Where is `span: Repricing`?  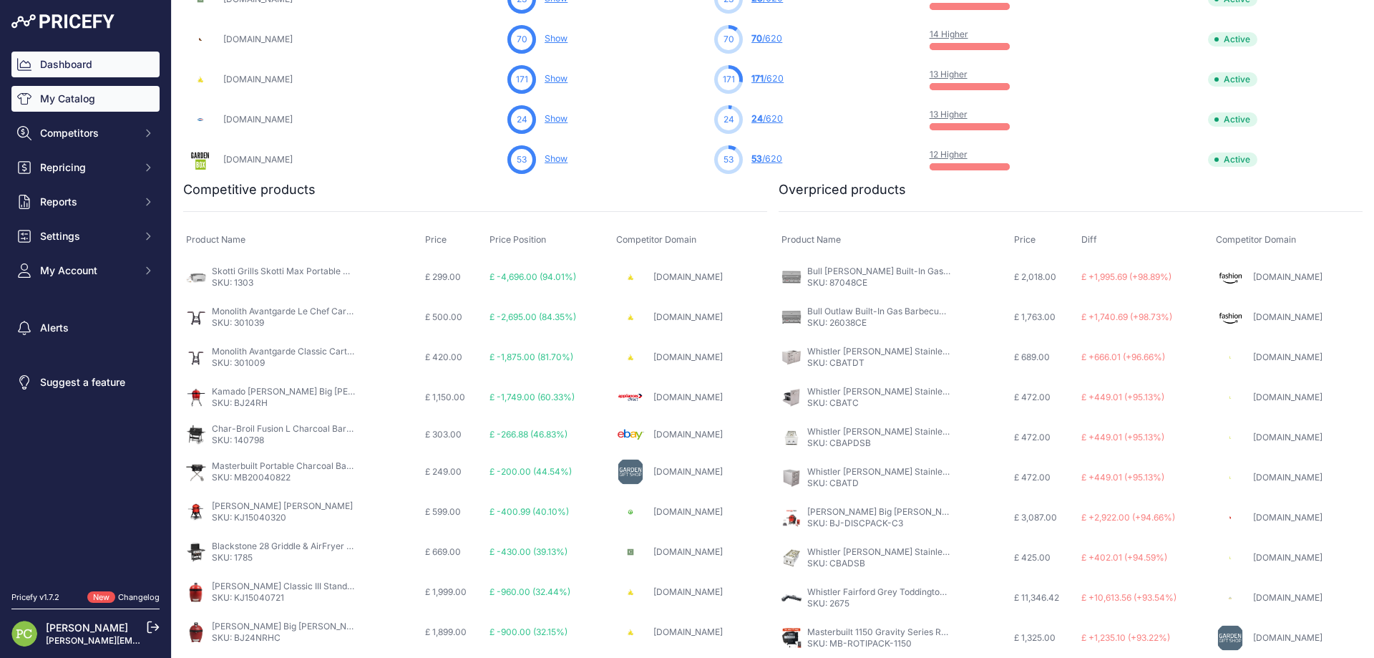 span: Repricing is located at coordinates (87, 167).